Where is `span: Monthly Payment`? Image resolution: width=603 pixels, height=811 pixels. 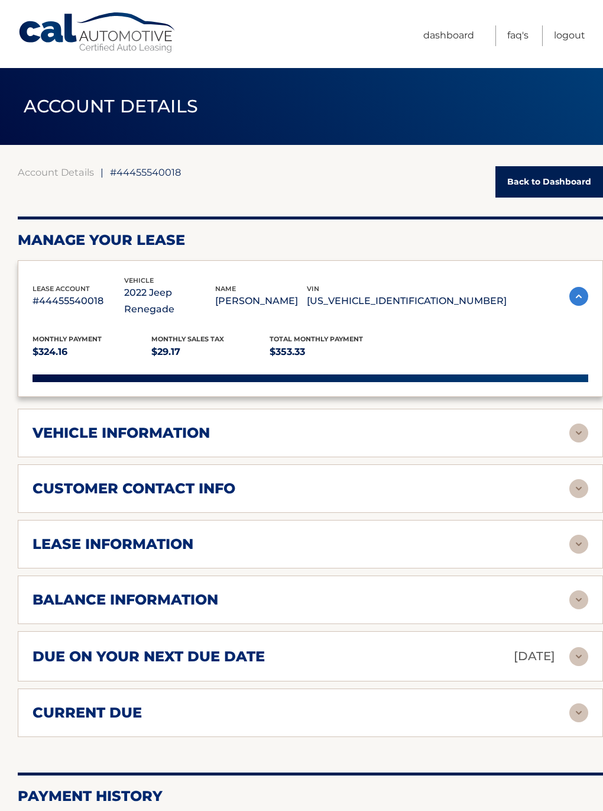
span: Monthly Payment is located at coordinates (67, 339).